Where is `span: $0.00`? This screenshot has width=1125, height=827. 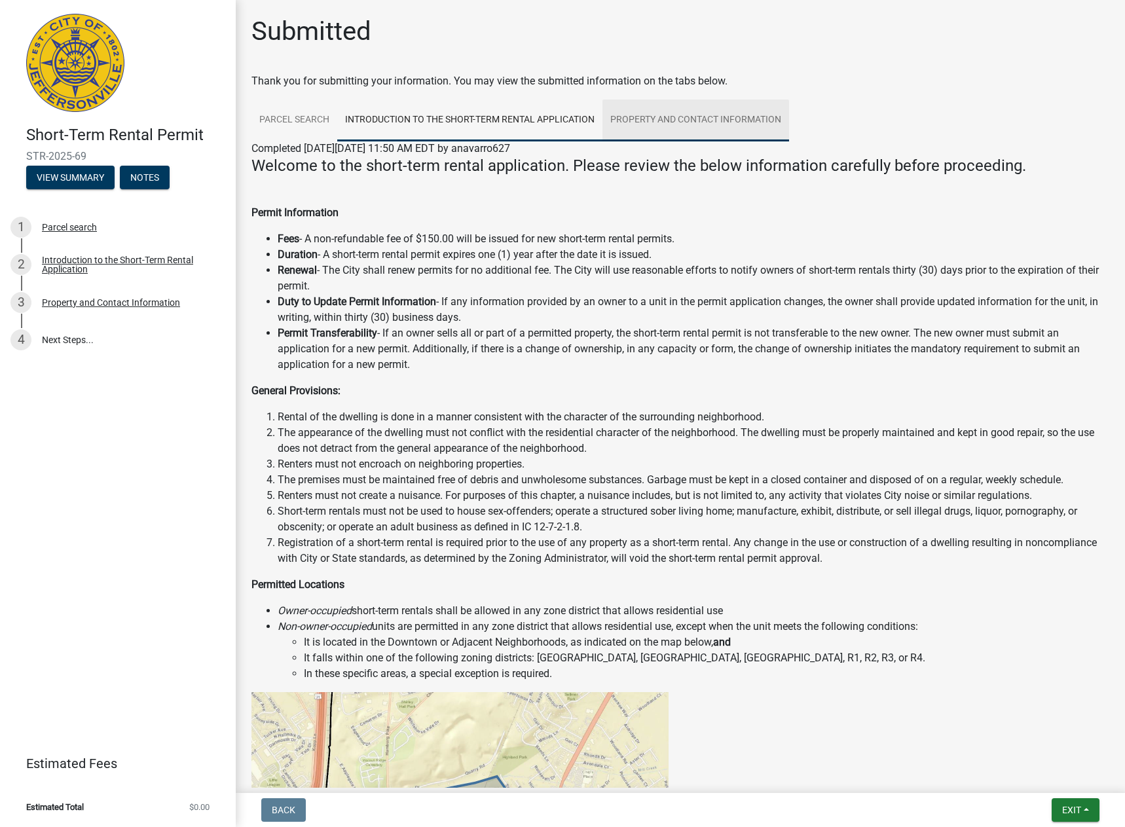 span: $0.00 is located at coordinates (199, 807).